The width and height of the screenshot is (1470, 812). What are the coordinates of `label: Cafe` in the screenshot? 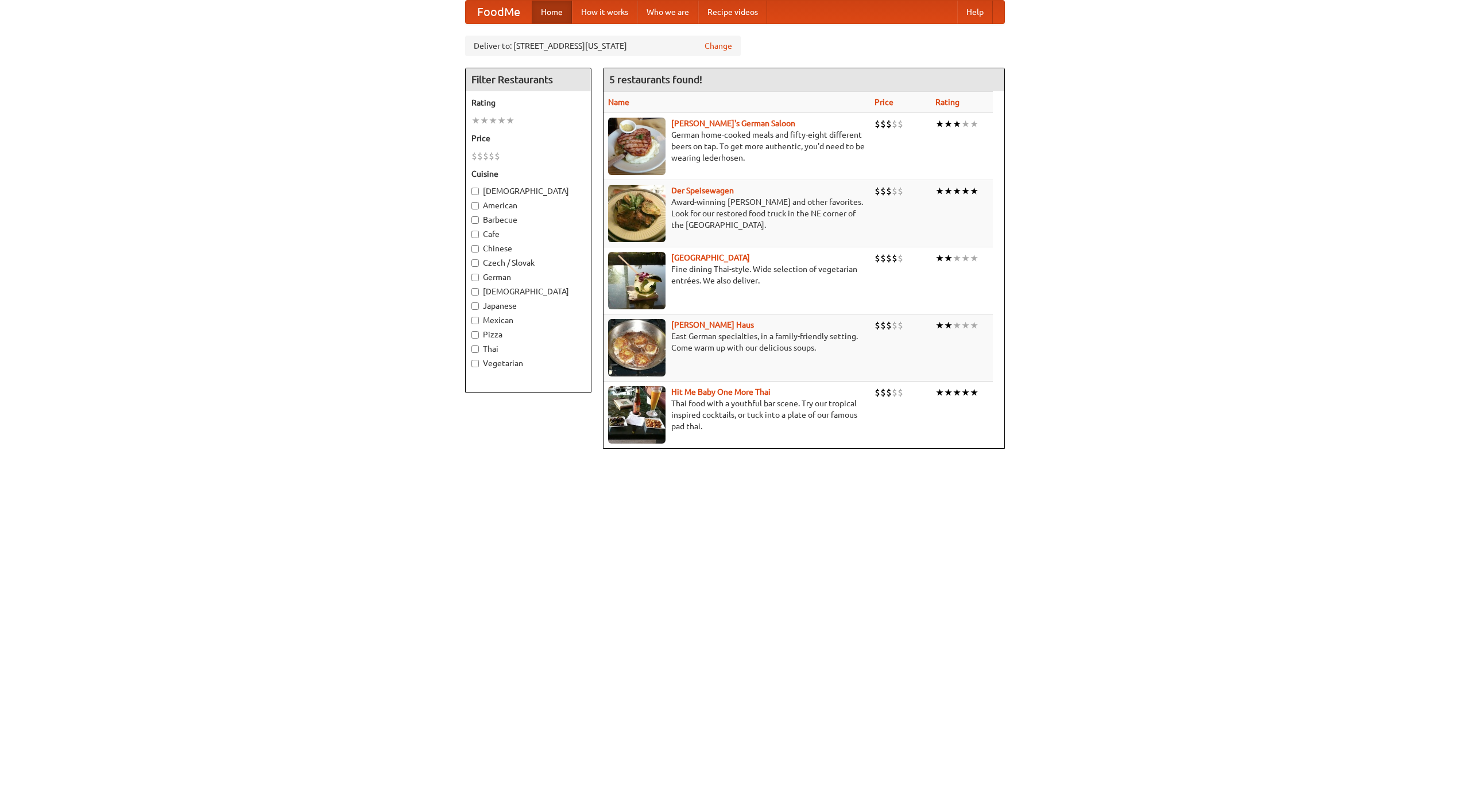 It's located at (528, 234).